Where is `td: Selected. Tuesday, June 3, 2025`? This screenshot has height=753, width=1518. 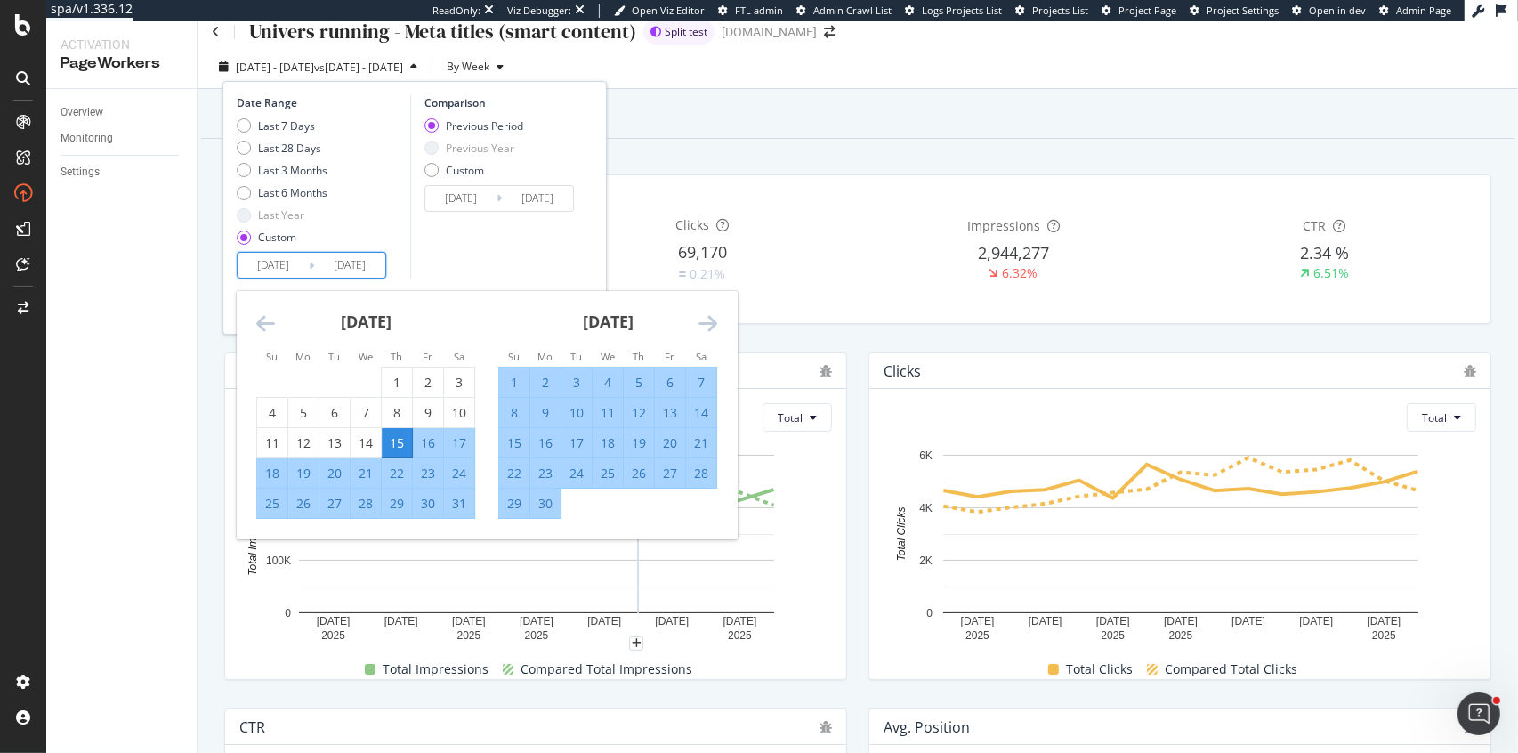 td: Selected. Tuesday, June 3, 2025 is located at coordinates (577, 383).